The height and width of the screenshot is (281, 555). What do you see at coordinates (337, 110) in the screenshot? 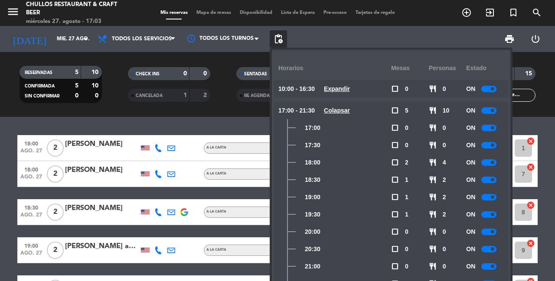
I see `u: Colapsar` at bounding box center [337, 110].